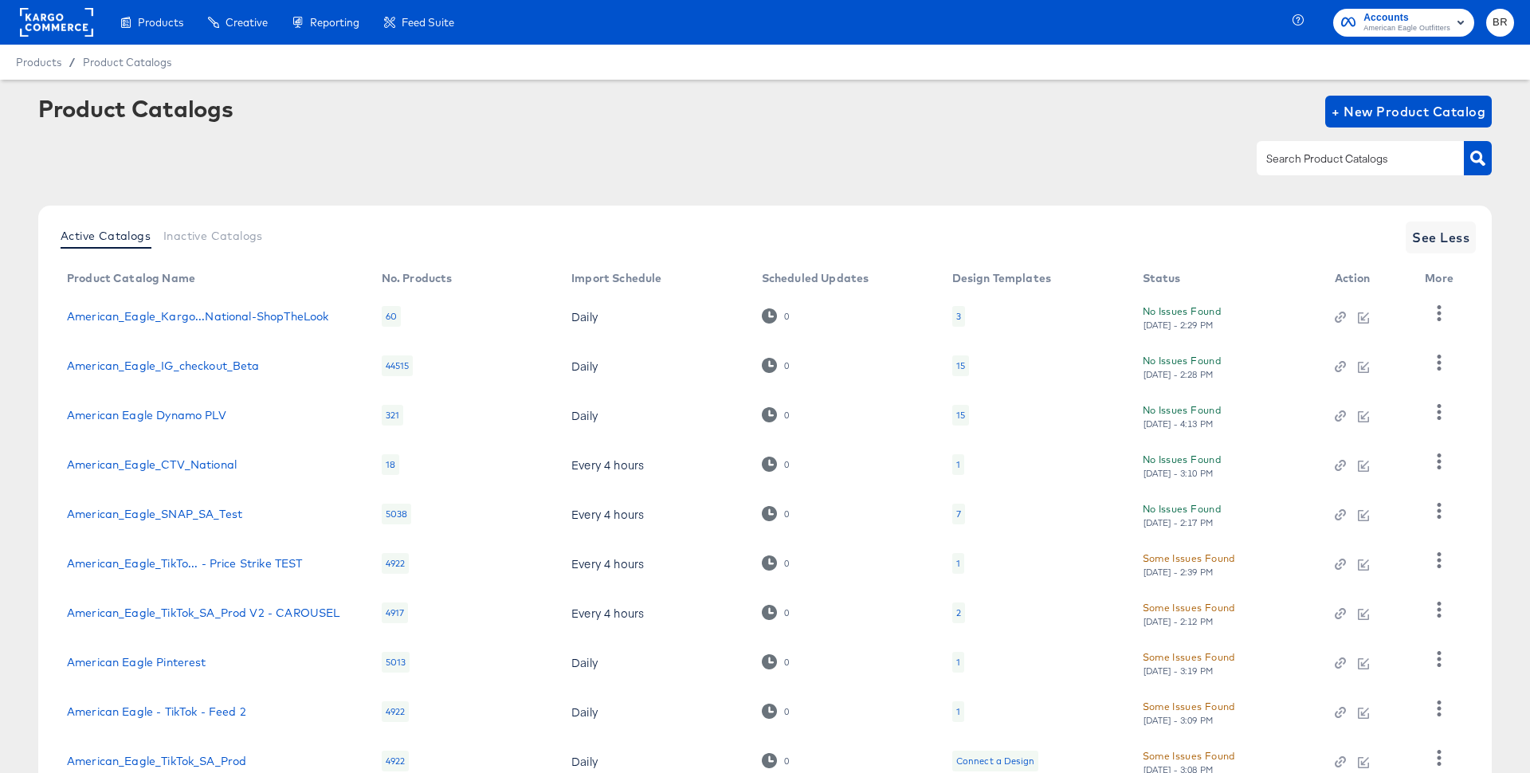 The height and width of the screenshot is (773, 1530). Describe the element at coordinates (163, 366) in the screenshot. I see `a: American_Eagle_IG_checkout_Beta` at that location.